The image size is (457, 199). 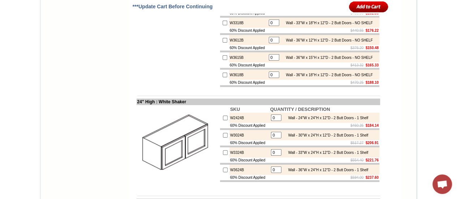 I want to click on td: Bellmonte Maple, so click(x=110, y=37).